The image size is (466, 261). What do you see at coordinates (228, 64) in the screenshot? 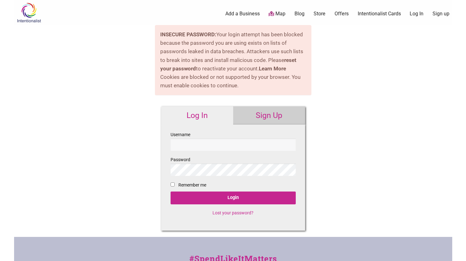
I see `a: reset your password` at bounding box center [228, 64].